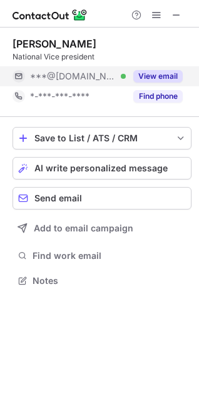 The height and width of the screenshot is (399, 199). Describe the element at coordinates (102, 281) in the screenshot. I see `button: Notes` at that location.